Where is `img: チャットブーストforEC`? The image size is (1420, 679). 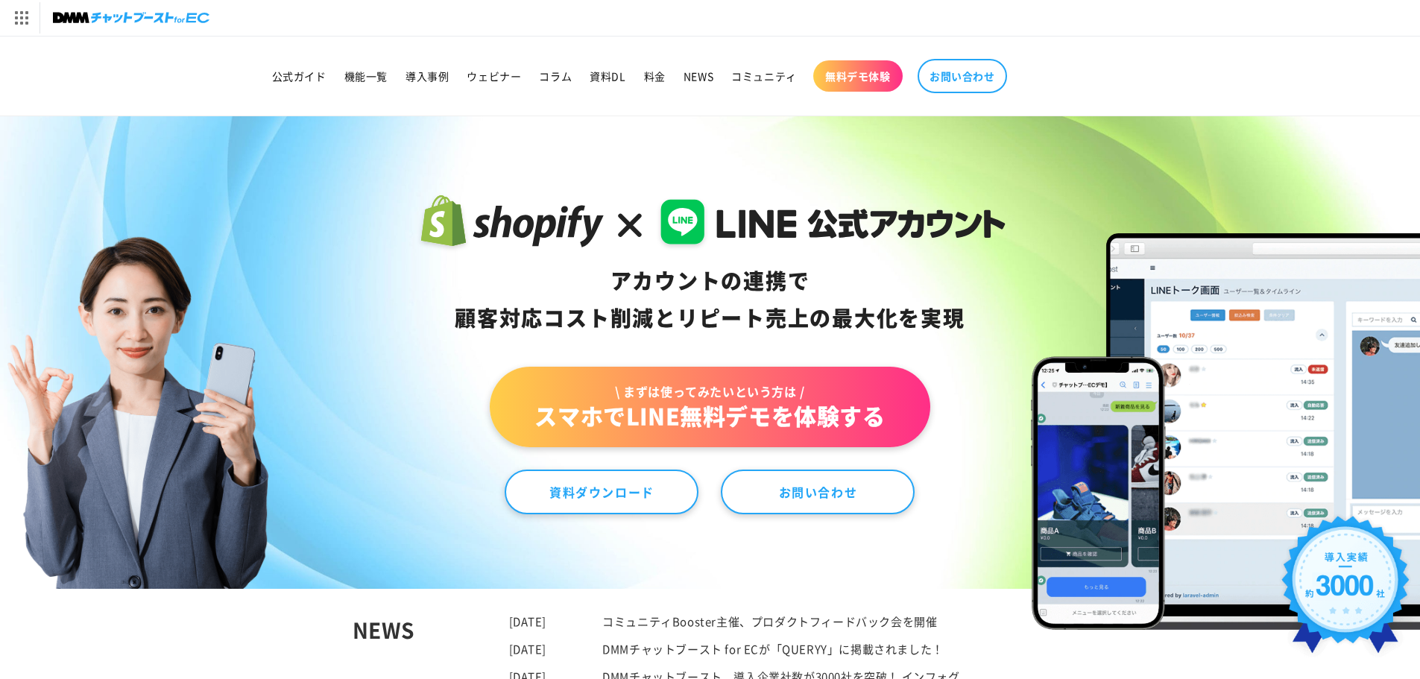
img: チャットブーストforEC is located at coordinates (131, 18).